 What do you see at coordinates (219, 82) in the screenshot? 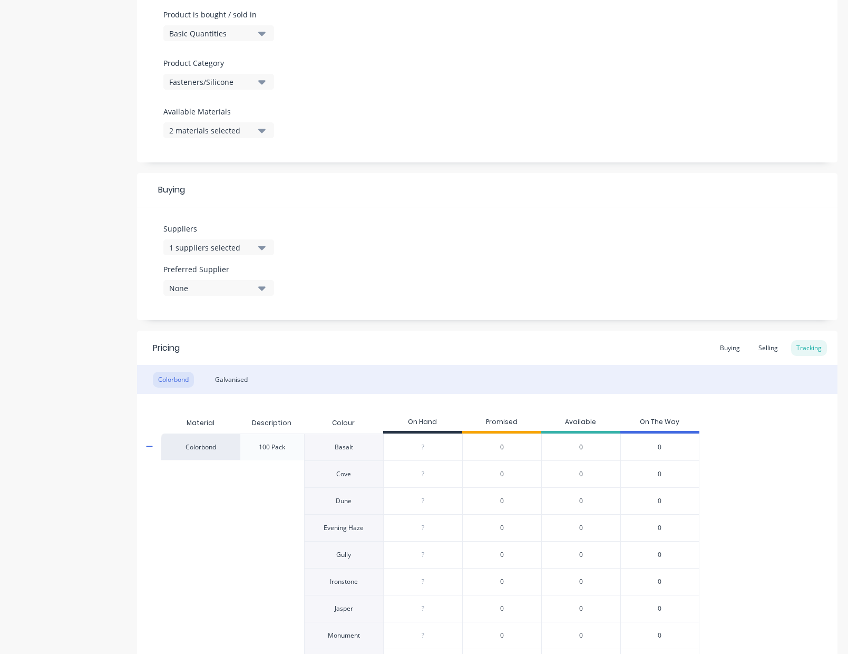
I see `button: Fasteners/Silicone` at bounding box center [219, 82].